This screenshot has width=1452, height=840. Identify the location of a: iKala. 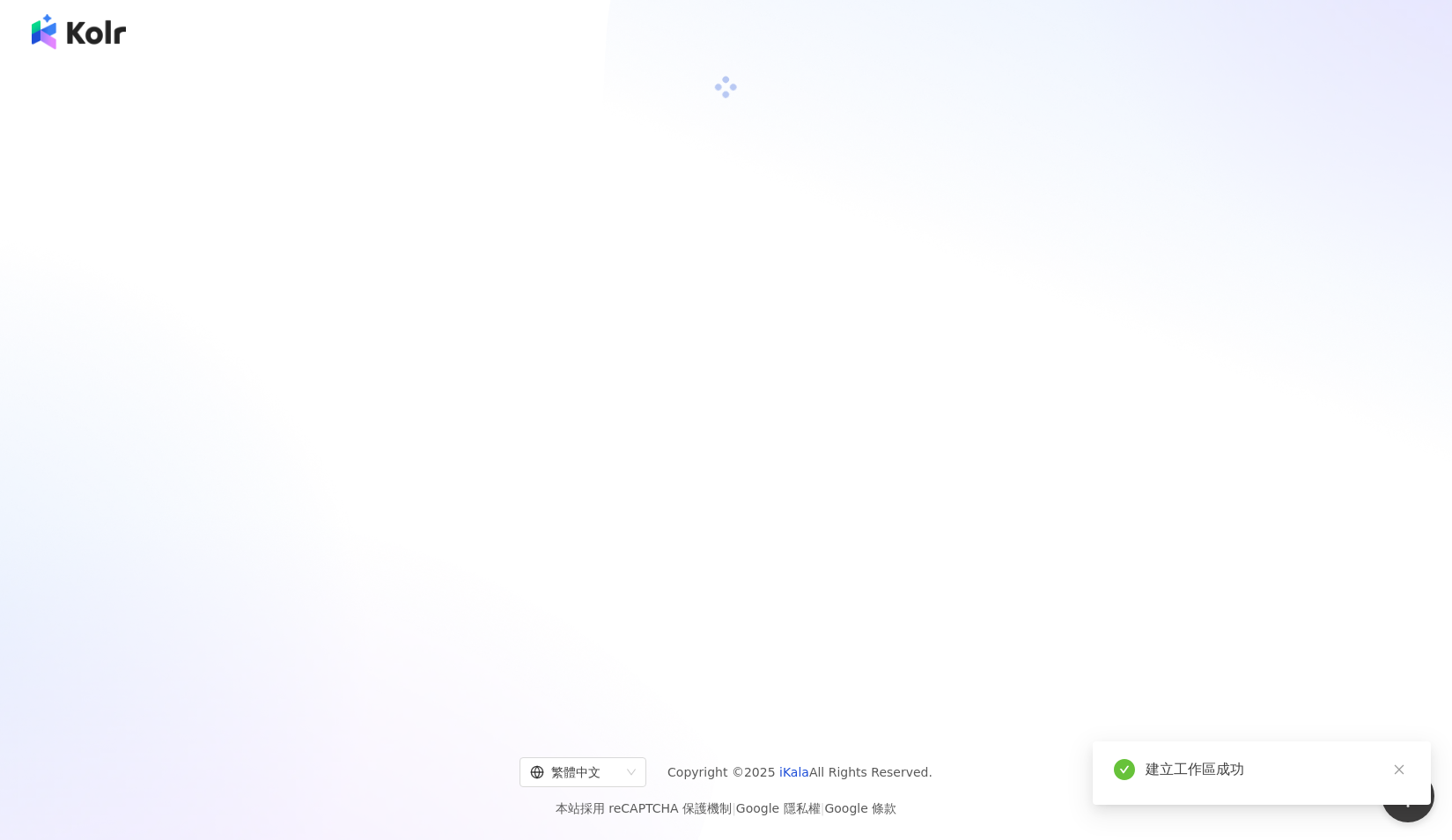
(794, 772).